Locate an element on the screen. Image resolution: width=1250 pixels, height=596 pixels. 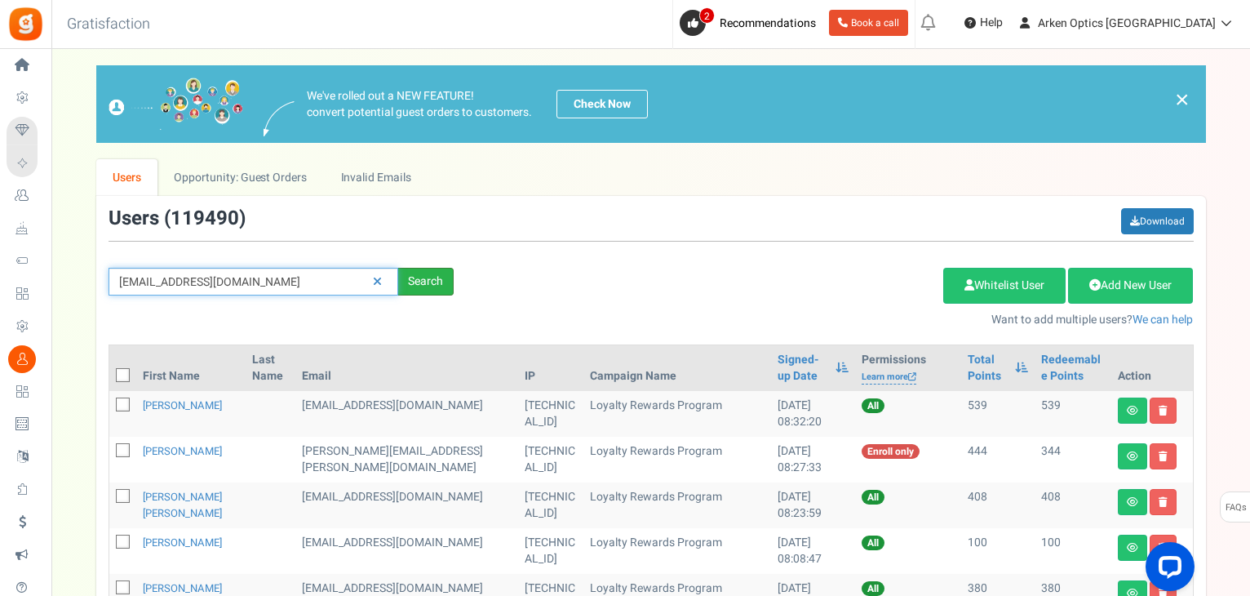
span: 2 is located at coordinates (707, 16).